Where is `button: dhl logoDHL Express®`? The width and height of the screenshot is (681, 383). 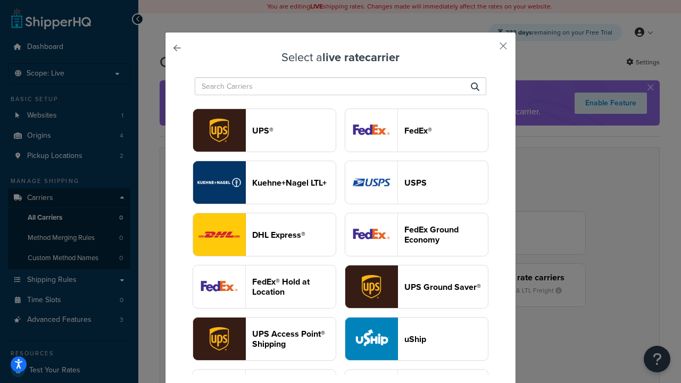
button: dhl logoDHL Express® is located at coordinates (264, 235).